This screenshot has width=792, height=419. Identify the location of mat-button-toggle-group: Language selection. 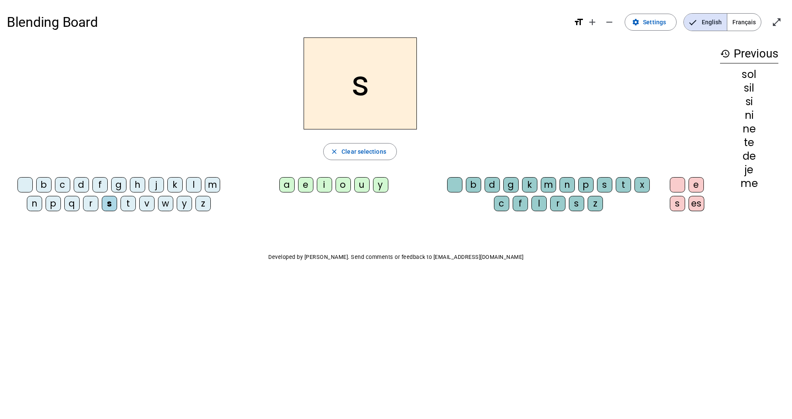
(722, 22).